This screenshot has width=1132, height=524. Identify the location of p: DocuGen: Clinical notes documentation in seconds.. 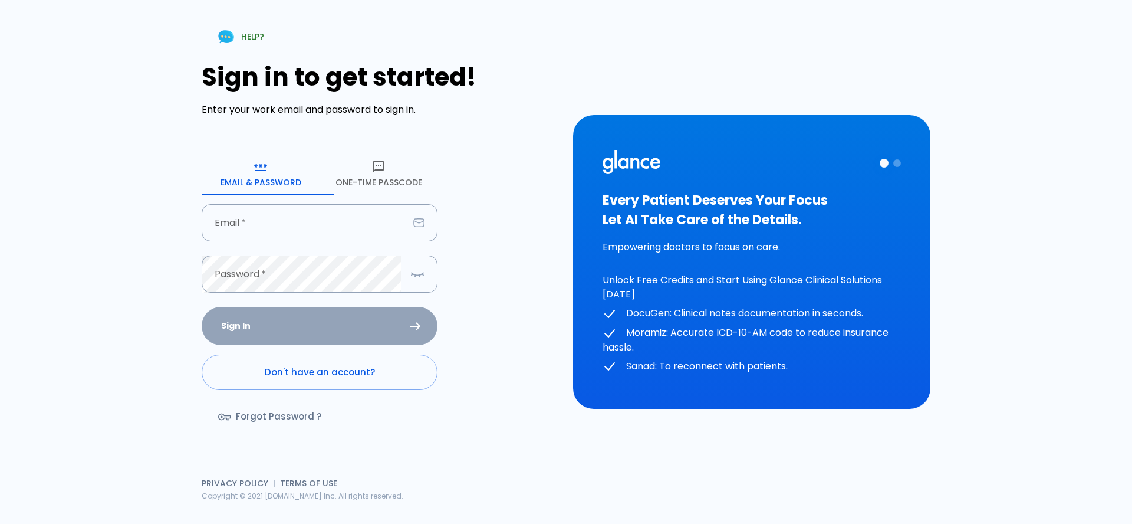
(752, 313).